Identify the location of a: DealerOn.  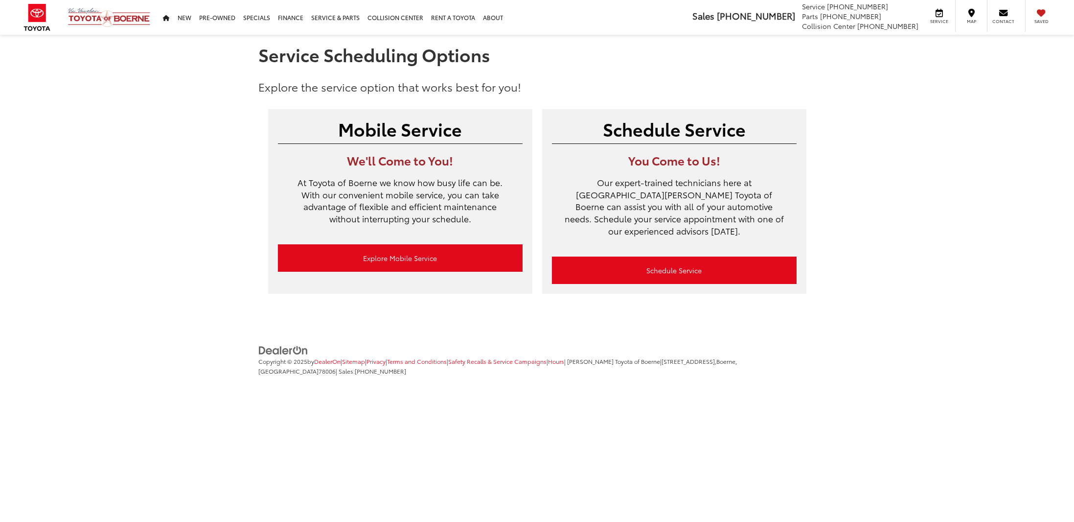
(283, 349).